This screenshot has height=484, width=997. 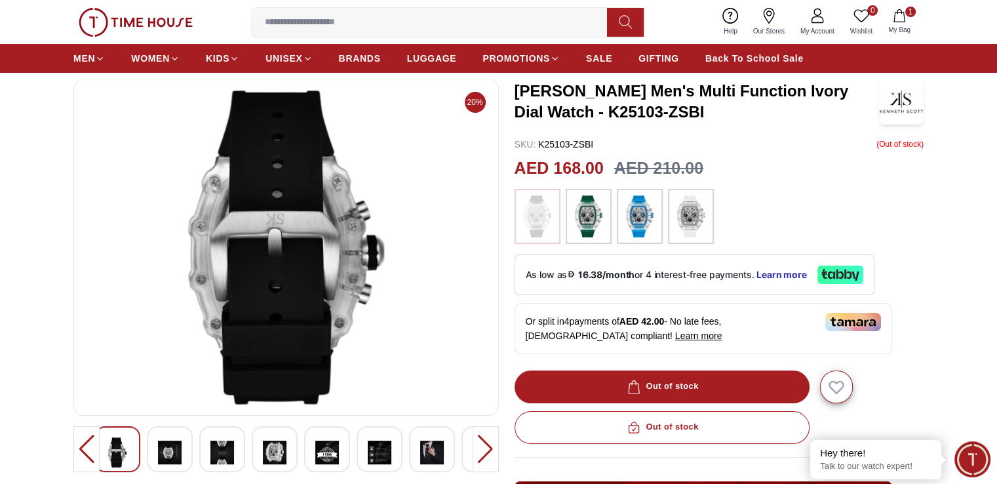 I want to click on p: Talk to our watch expert!, so click(x=876, y=466).